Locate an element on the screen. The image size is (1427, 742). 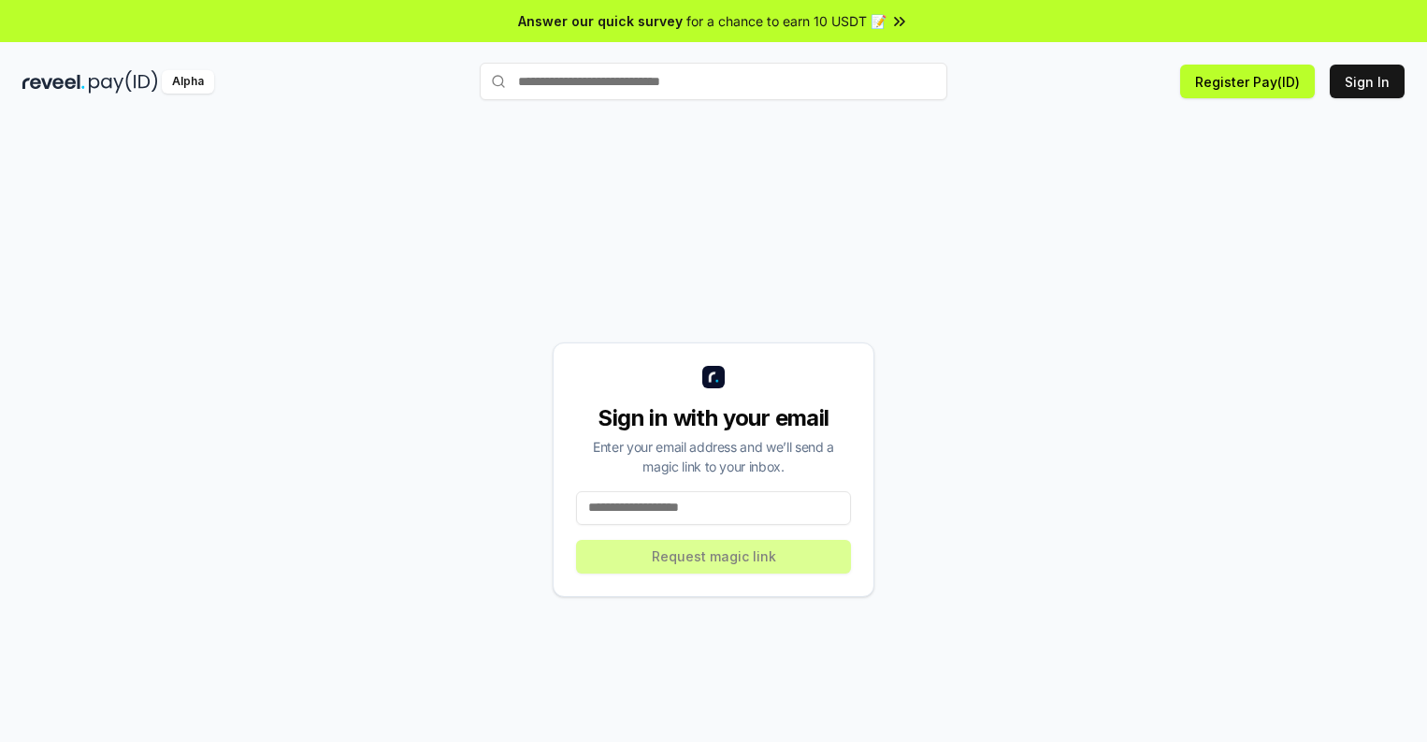
button: Sign In is located at coordinates (1367, 81).